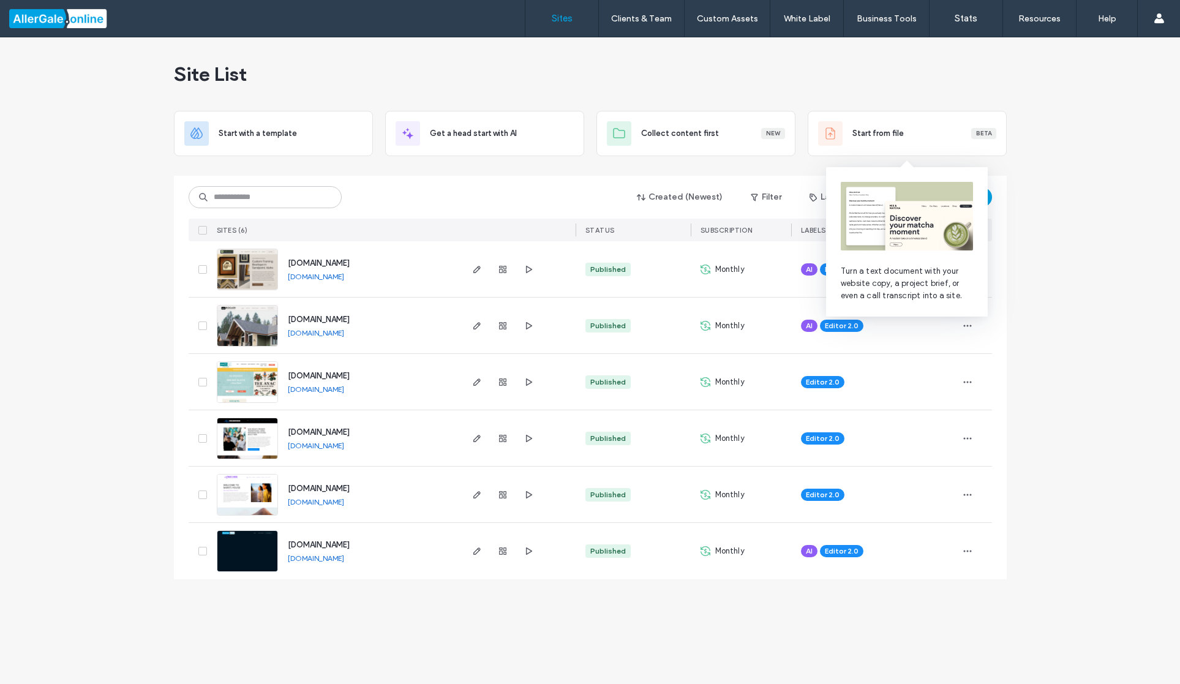 This screenshot has height=684, width=1180. What do you see at coordinates (907, 134) in the screenshot?
I see `div: Start from fileBeta` at bounding box center [907, 134].